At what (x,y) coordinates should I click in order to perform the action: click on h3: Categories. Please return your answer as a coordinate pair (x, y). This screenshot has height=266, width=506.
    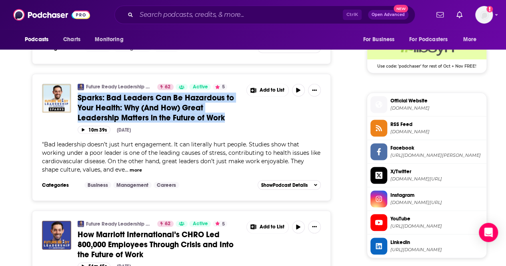
    Looking at the image, I should click on (60, 185).